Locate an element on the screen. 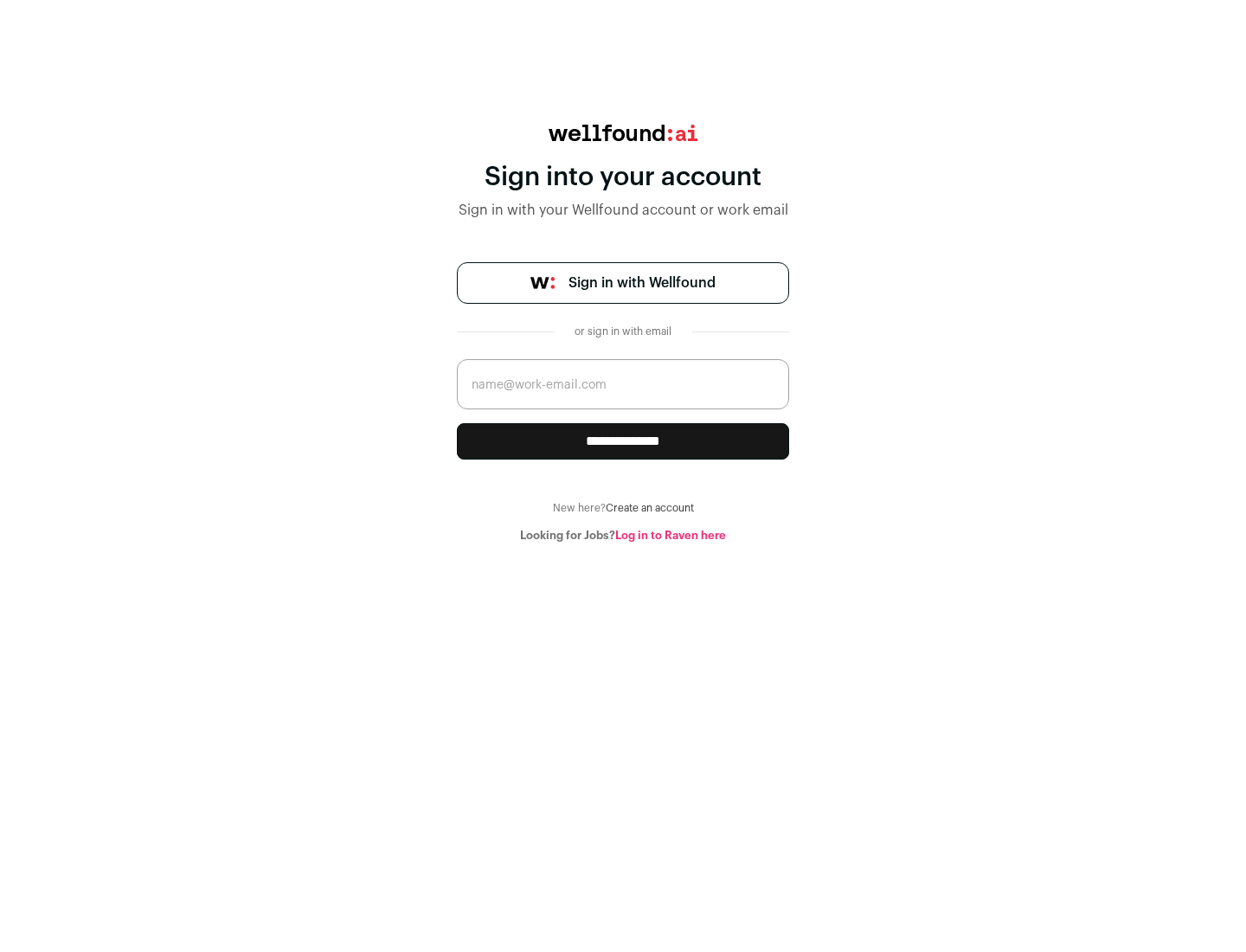 The height and width of the screenshot is (952, 1246). img: wellfound:ai is located at coordinates (623, 132).